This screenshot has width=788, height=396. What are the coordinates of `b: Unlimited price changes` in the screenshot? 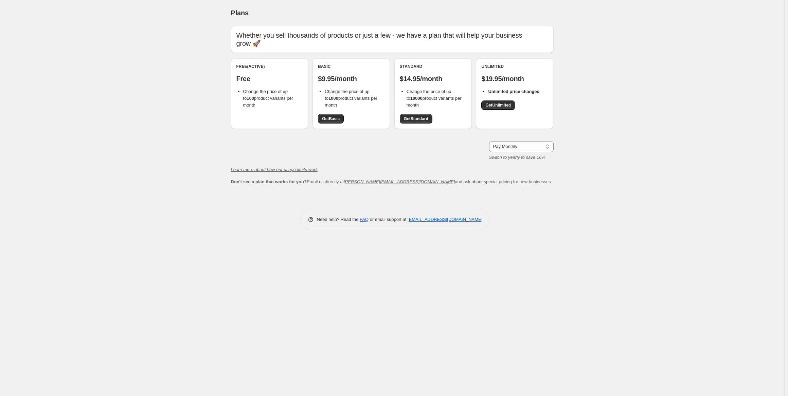 It's located at (513, 91).